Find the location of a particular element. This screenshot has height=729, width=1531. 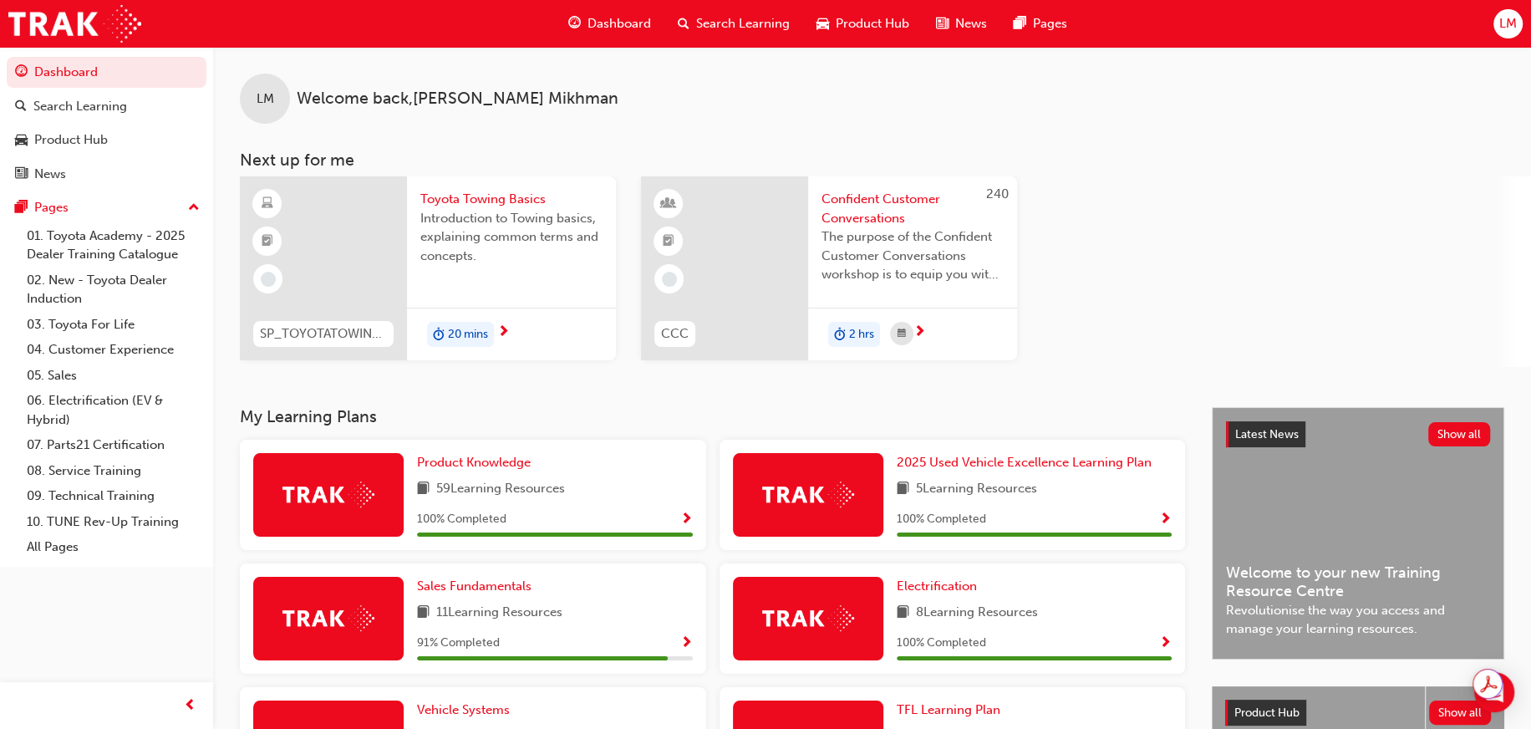

a: news-iconNews is located at coordinates (961, 23).